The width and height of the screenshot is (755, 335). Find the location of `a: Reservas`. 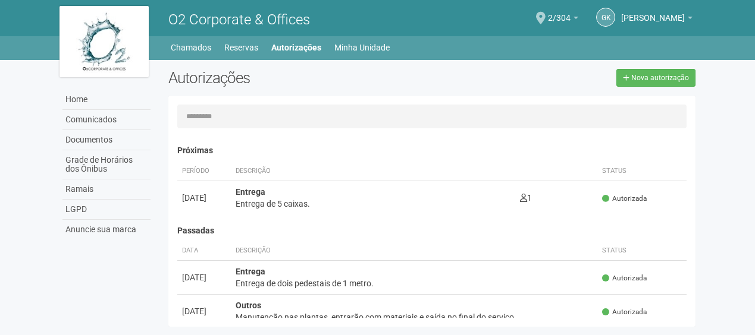

a: Reservas is located at coordinates (241, 48).